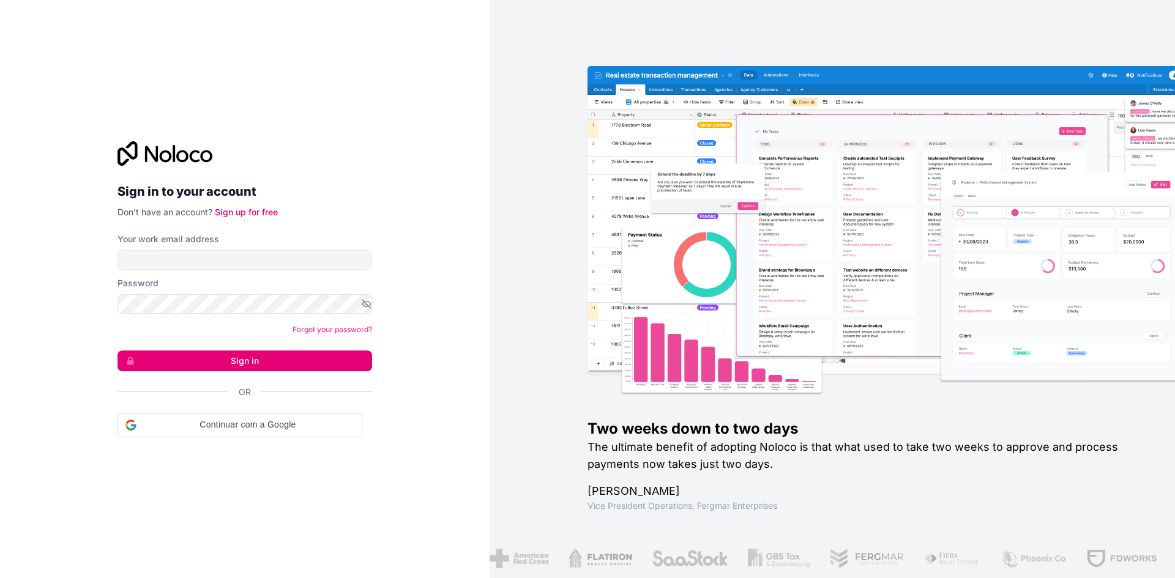 Image resolution: width=1175 pixels, height=578 pixels. What do you see at coordinates (1115, 559) in the screenshot?
I see `img: /assets/fdworks-Bi04fVtw.png` at bounding box center [1115, 559].